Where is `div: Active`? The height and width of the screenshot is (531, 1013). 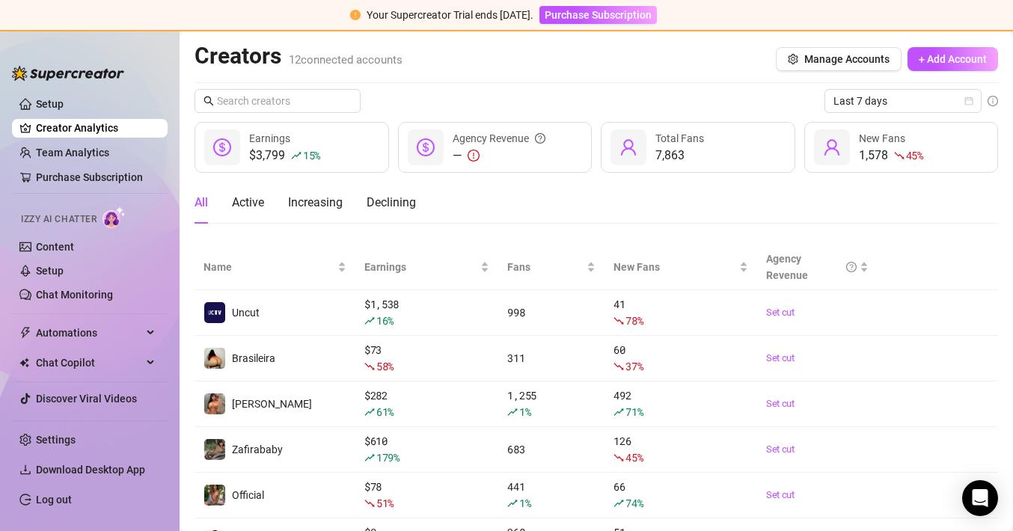
div: Active is located at coordinates (248, 203).